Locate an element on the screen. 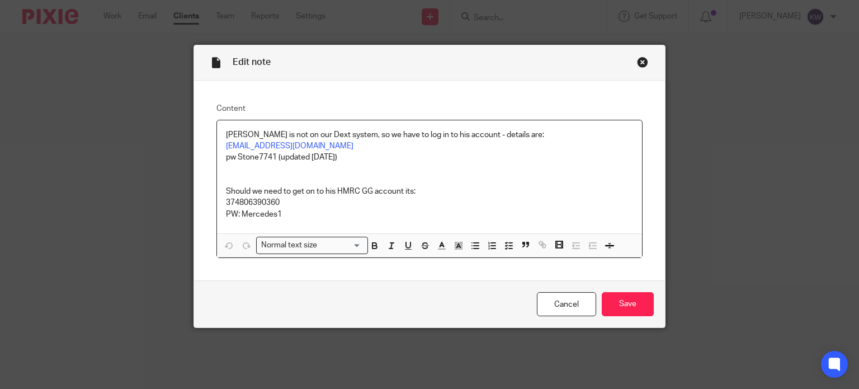 The width and height of the screenshot is (859, 389). span: Edit note is located at coordinates (252, 62).